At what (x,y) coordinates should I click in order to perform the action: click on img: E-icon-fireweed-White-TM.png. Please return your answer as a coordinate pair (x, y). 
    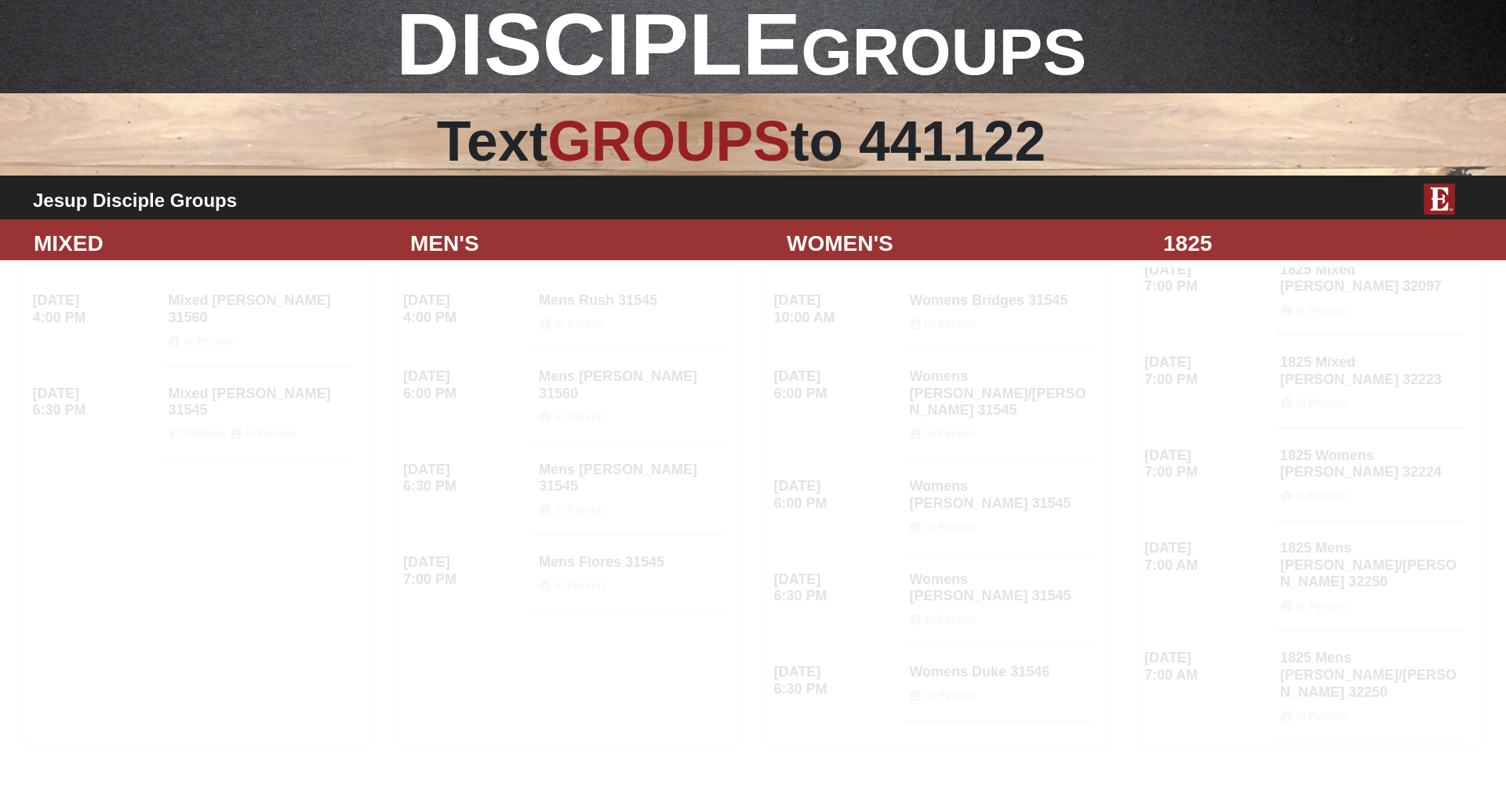
    Looking at the image, I should click on (1439, 199).